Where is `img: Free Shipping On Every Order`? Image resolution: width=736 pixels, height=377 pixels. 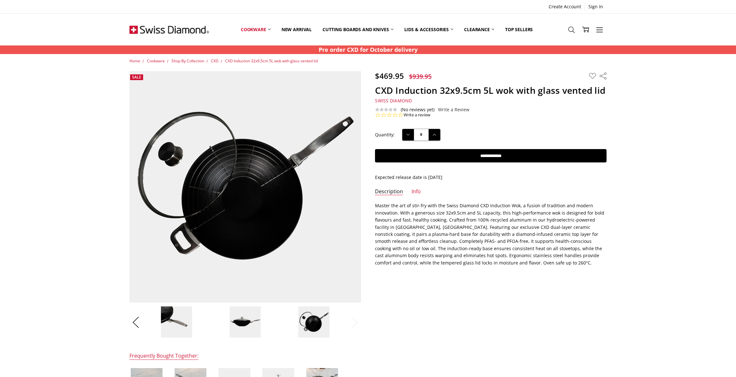 img: Free Shipping On Every Order is located at coordinates (169, 30).